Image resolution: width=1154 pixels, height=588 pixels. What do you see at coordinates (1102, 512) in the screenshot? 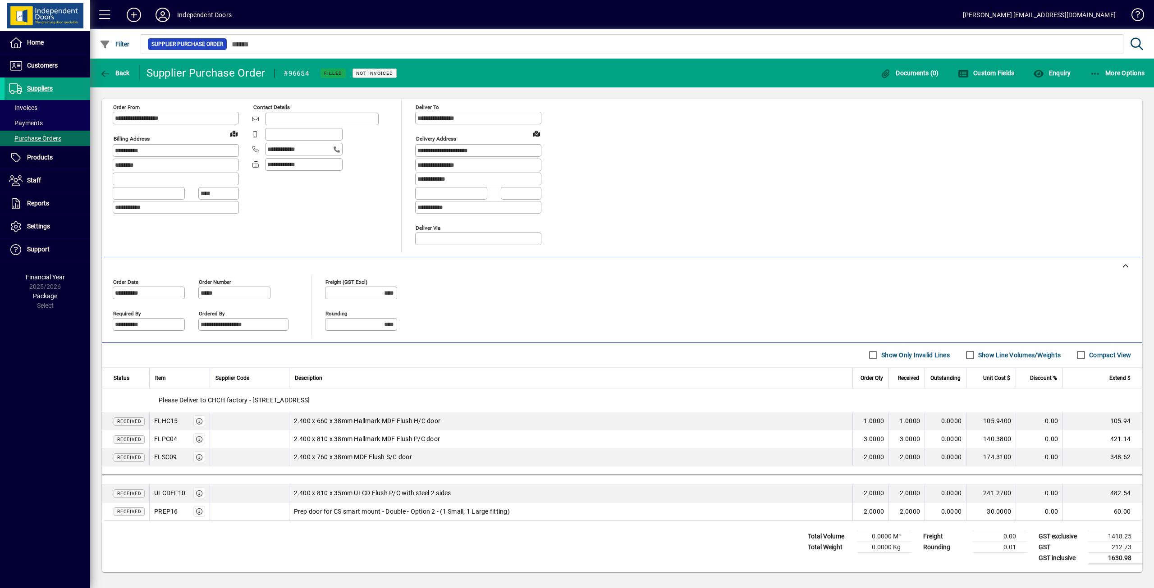
I see `td: 60.00` at bounding box center [1102, 512].